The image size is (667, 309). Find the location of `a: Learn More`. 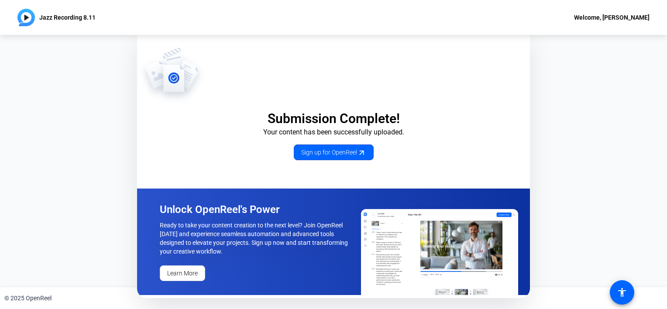

a: Learn More is located at coordinates (182, 273).